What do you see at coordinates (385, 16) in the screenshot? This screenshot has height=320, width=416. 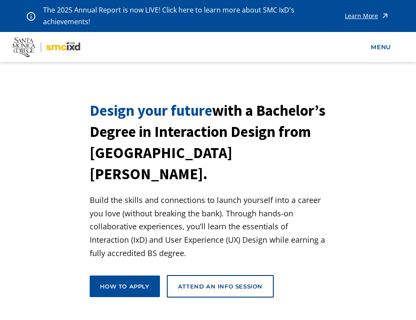 I see `img: icon - arrow - alert` at bounding box center [385, 16].